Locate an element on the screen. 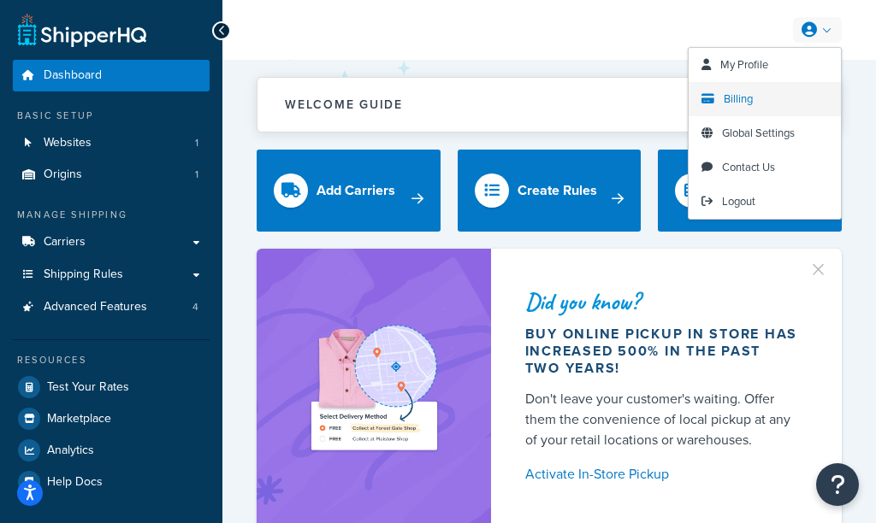 The height and width of the screenshot is (523, 876). li: Billing is located at coordinates (765, 99).